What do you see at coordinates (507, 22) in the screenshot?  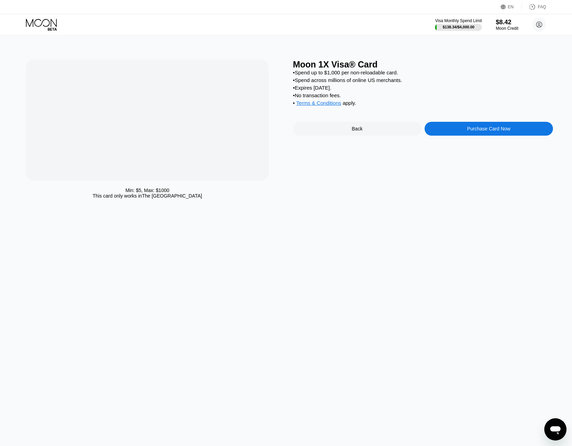 I see `div: $8.42` at bounding box center [507, 22].